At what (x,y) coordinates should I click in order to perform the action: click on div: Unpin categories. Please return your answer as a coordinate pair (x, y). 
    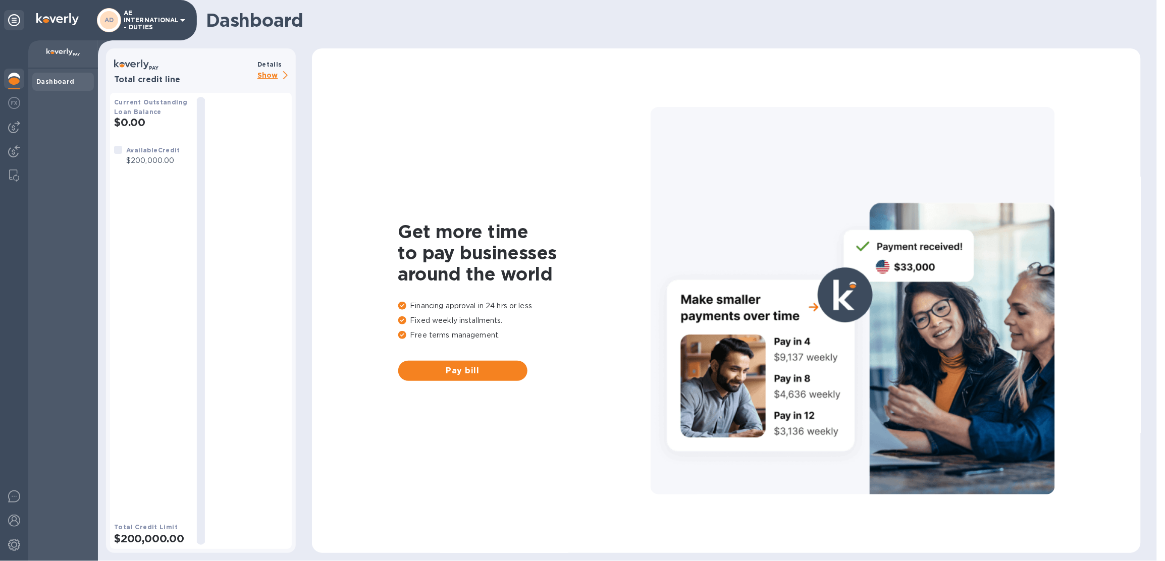
    Looking at the image, I should click on (14, 20).